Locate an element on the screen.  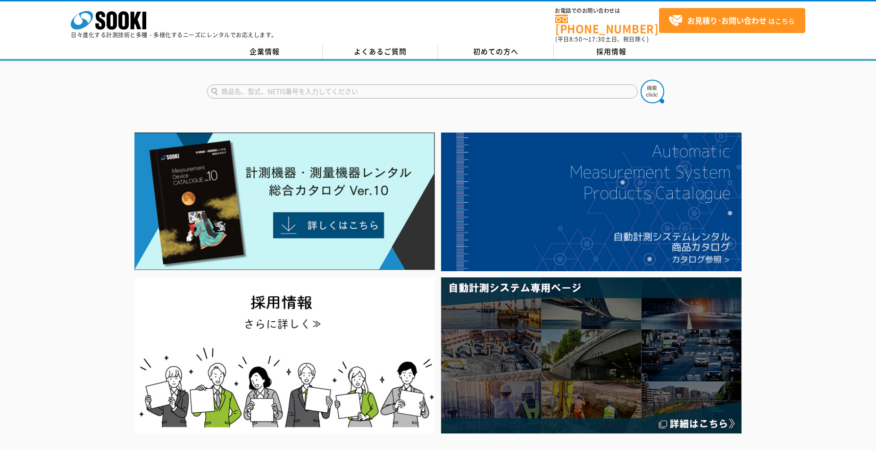
span: はこちら is located at coordinates (732, 21).